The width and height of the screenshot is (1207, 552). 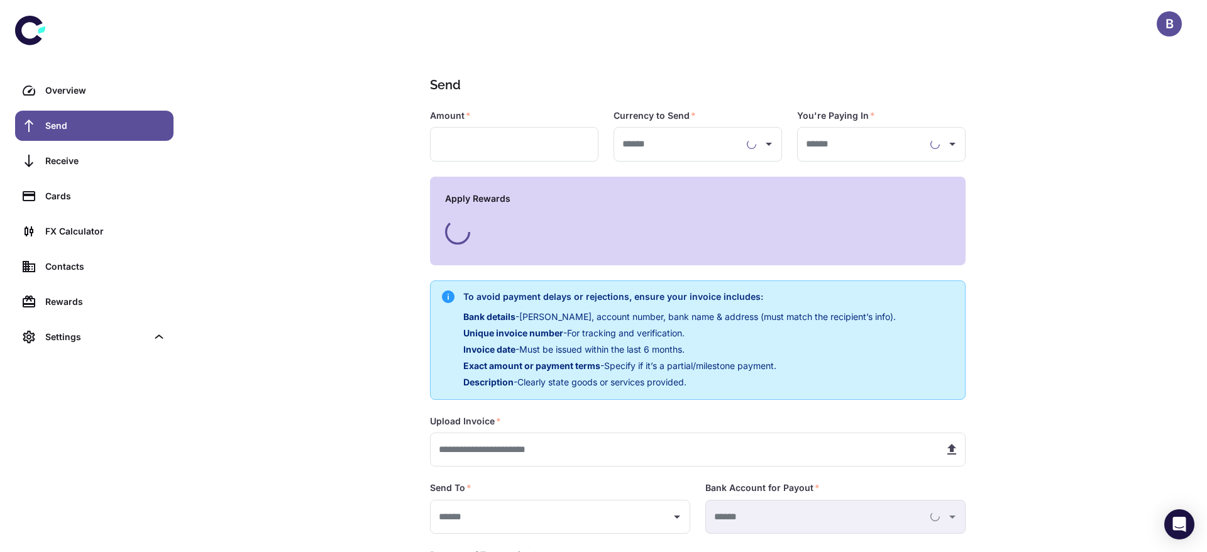 I want to click on span: Invoice date, so click(x=489, y=349).